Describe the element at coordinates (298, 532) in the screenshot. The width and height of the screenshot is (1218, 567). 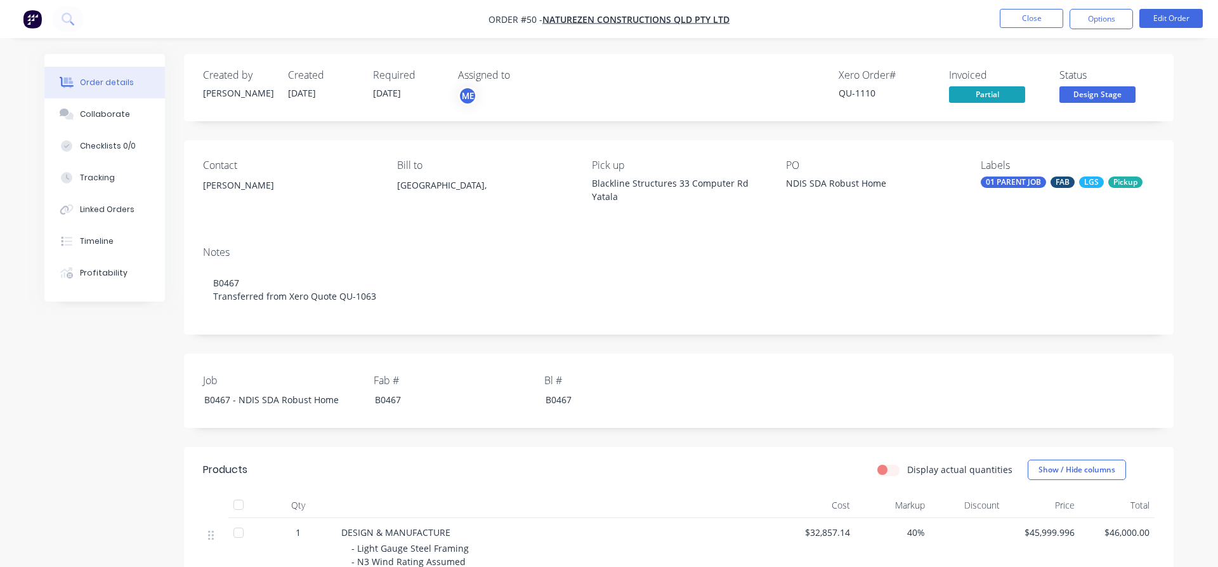
I see `span: 1` at that location.